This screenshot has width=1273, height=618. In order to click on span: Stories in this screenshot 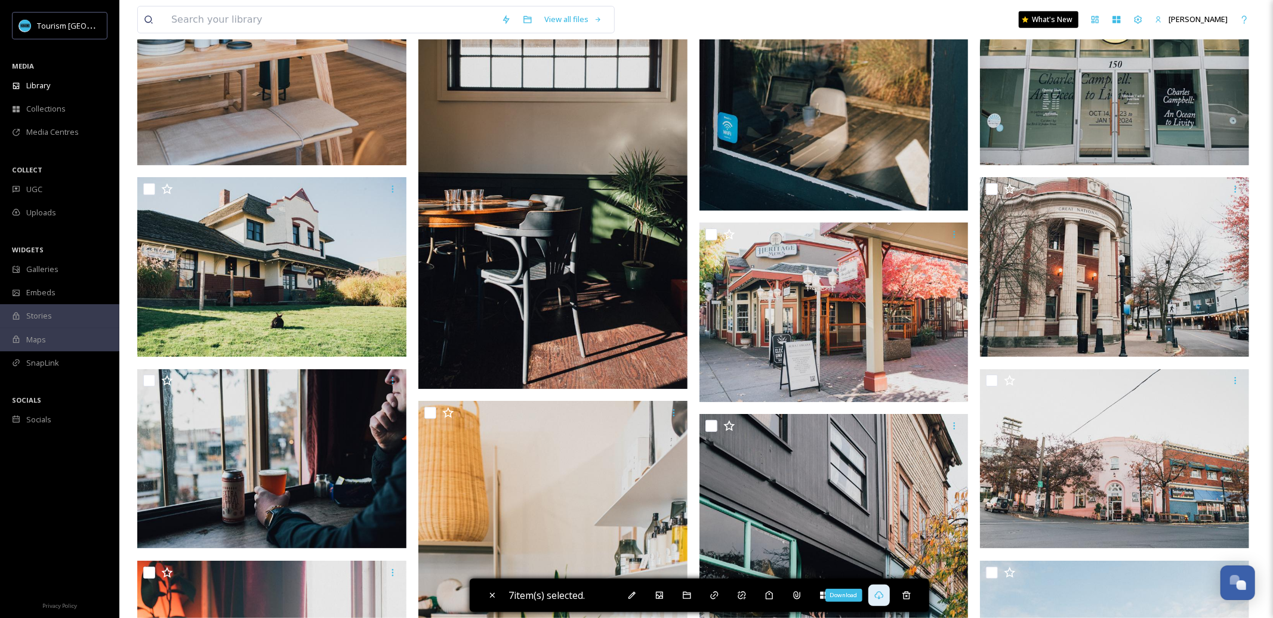, I will do `click(39, 316)`.